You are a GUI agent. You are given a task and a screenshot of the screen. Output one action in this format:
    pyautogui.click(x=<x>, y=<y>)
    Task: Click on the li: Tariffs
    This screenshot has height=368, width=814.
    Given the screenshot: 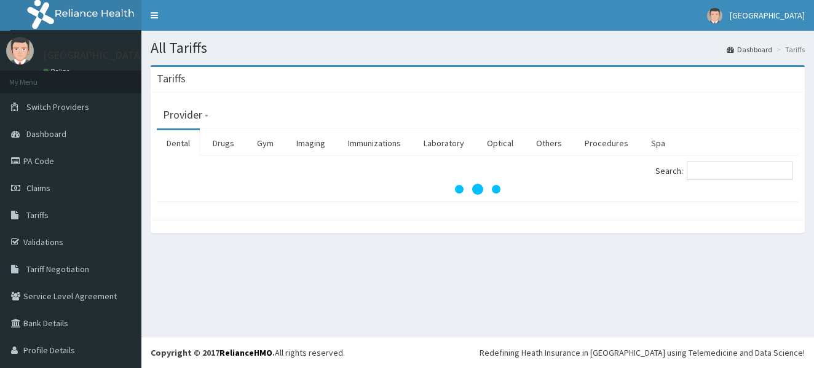 What is the action you would take?
    pyautogui.click(x=789, y=49)
    